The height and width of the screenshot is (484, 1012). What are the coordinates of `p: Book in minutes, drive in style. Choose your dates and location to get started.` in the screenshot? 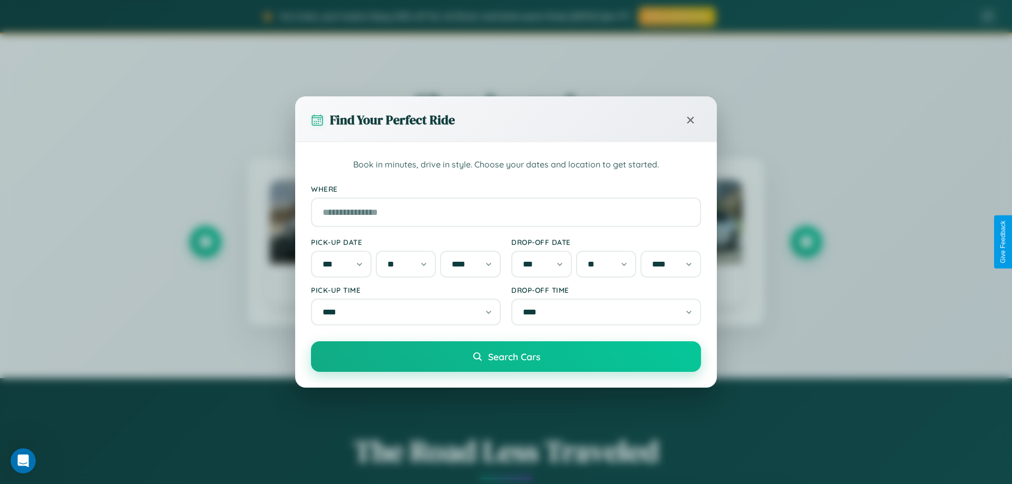 It's located at (506, 165).